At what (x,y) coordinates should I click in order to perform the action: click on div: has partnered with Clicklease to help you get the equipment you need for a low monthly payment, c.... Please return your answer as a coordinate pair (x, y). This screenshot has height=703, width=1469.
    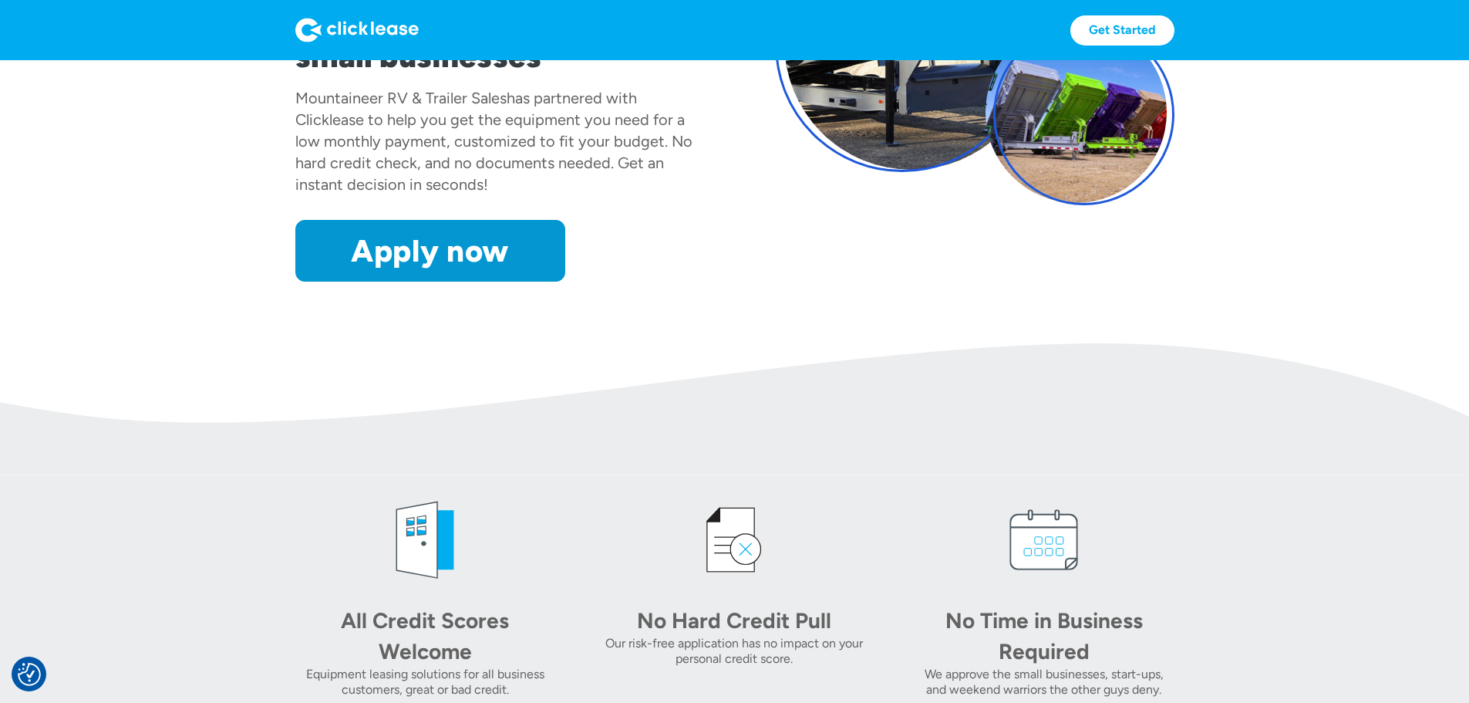
    Looking at the image, I should click on (494, 141).